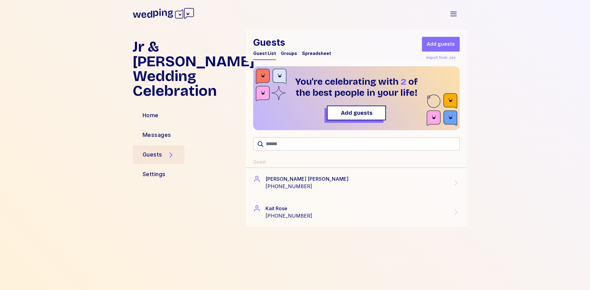 Image resolution: width=590 pixels, height=290 pixels. I want to click on h1: Guests, so click(292, 42).